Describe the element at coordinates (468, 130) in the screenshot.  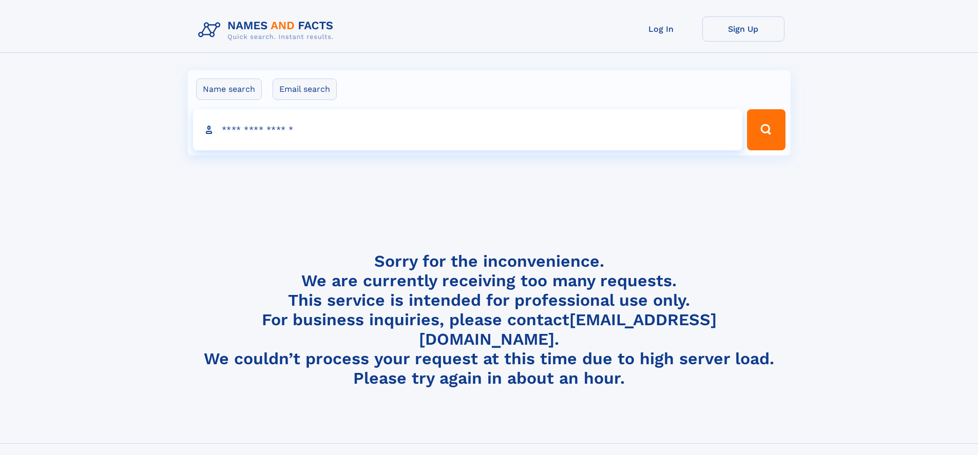
I see `input: search input` at that location.